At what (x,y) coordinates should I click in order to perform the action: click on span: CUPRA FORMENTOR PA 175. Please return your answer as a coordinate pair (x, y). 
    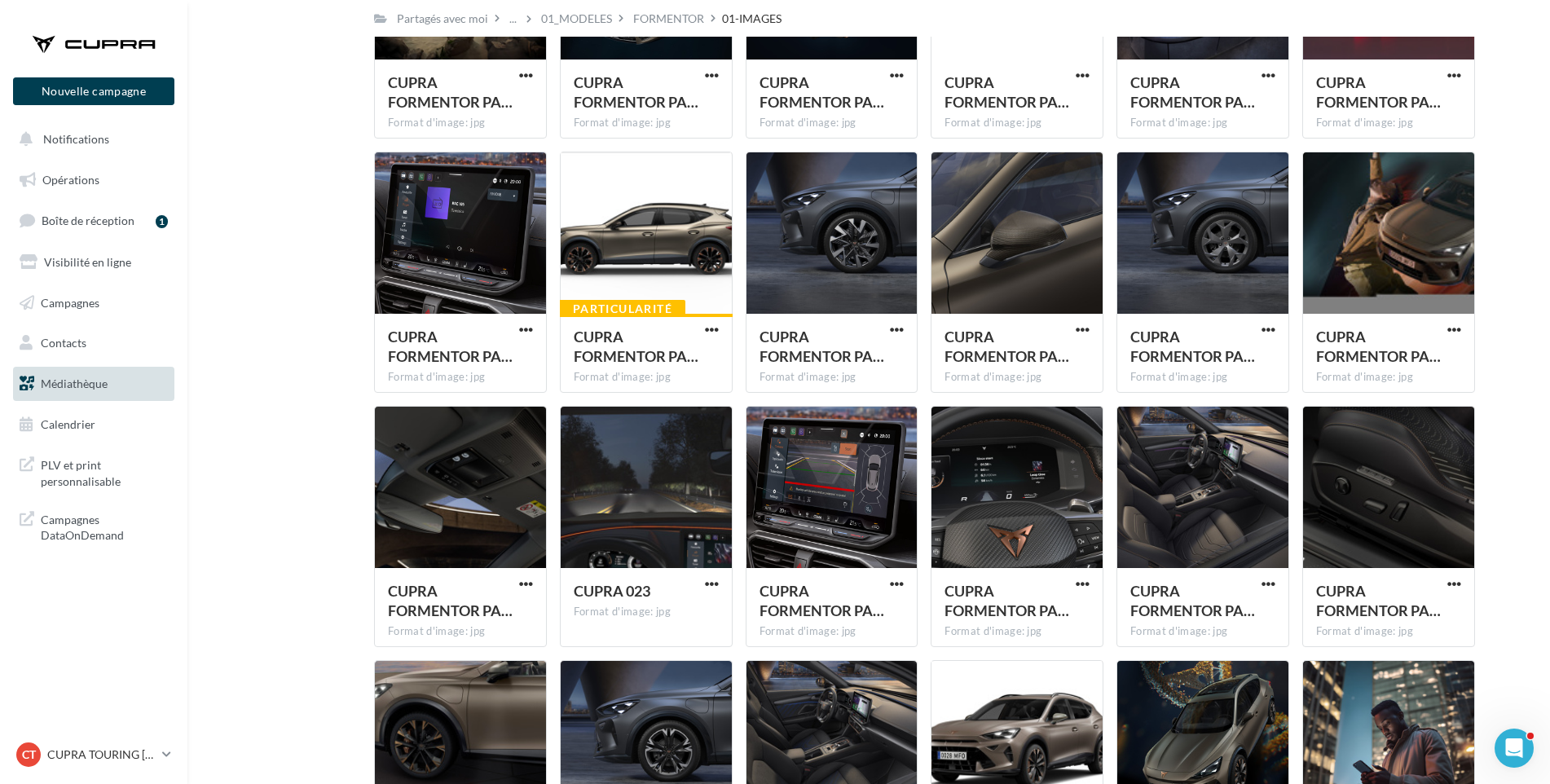
    Looking at the image, I should click on (1378, 346).